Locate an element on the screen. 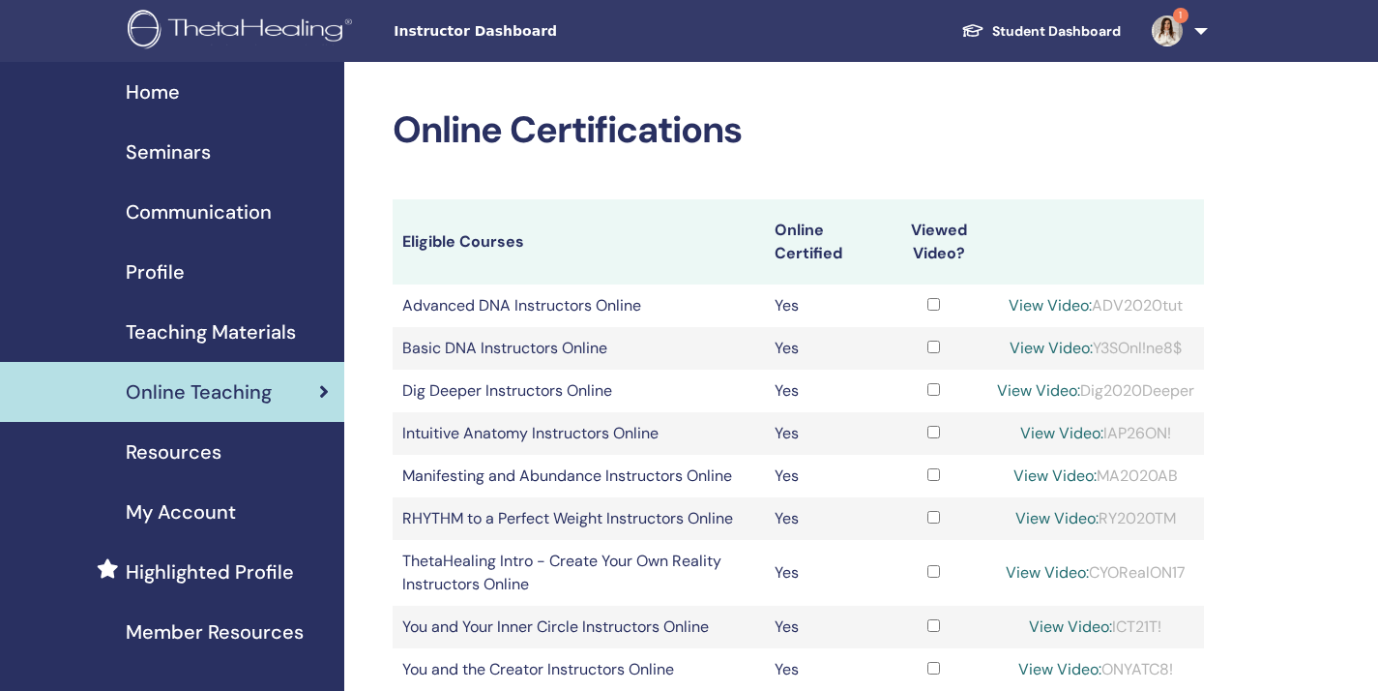 This screenshot has width=1378, height=691. div: MA2020AB is located at coordinates (1096, 476).